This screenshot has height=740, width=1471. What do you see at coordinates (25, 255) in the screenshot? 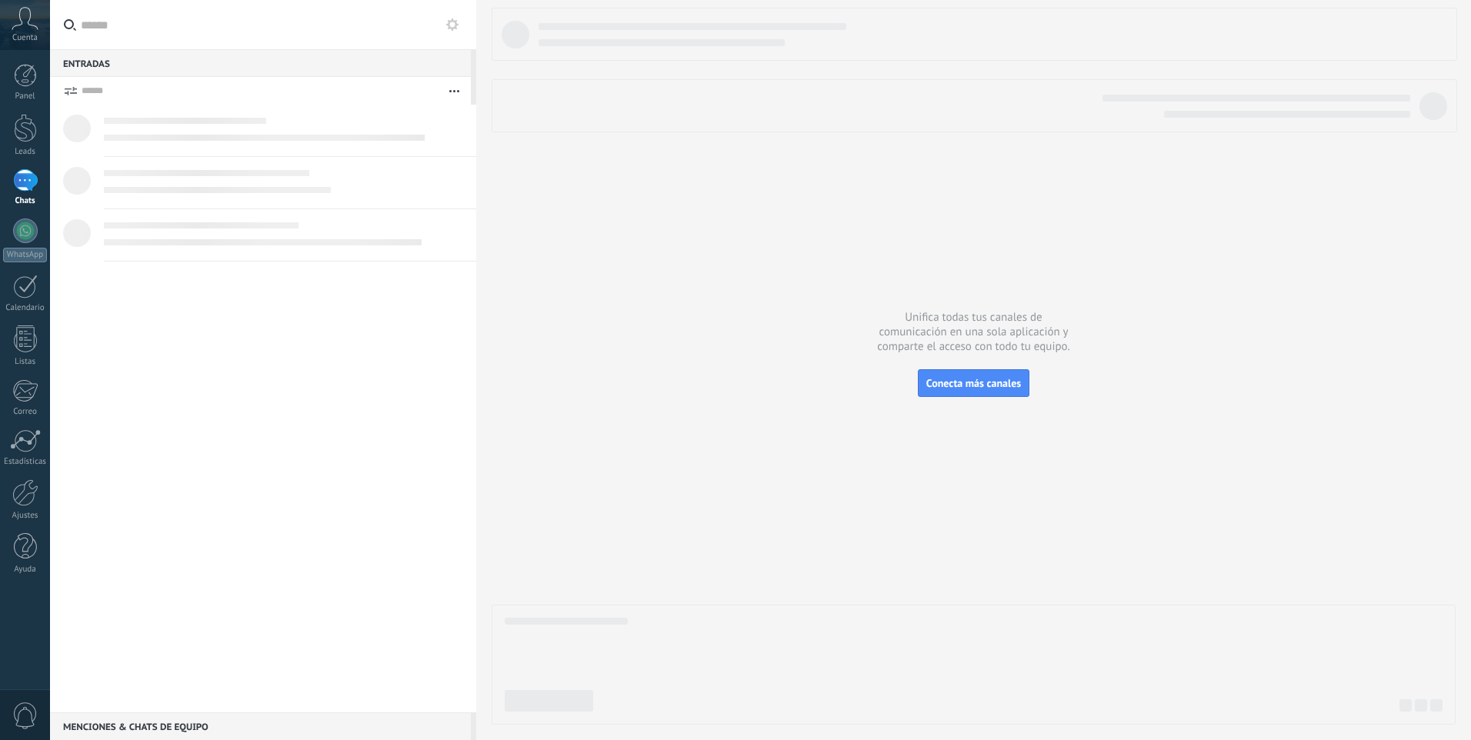
I see `div: WhatsApp` at bounding box center [25, 255].